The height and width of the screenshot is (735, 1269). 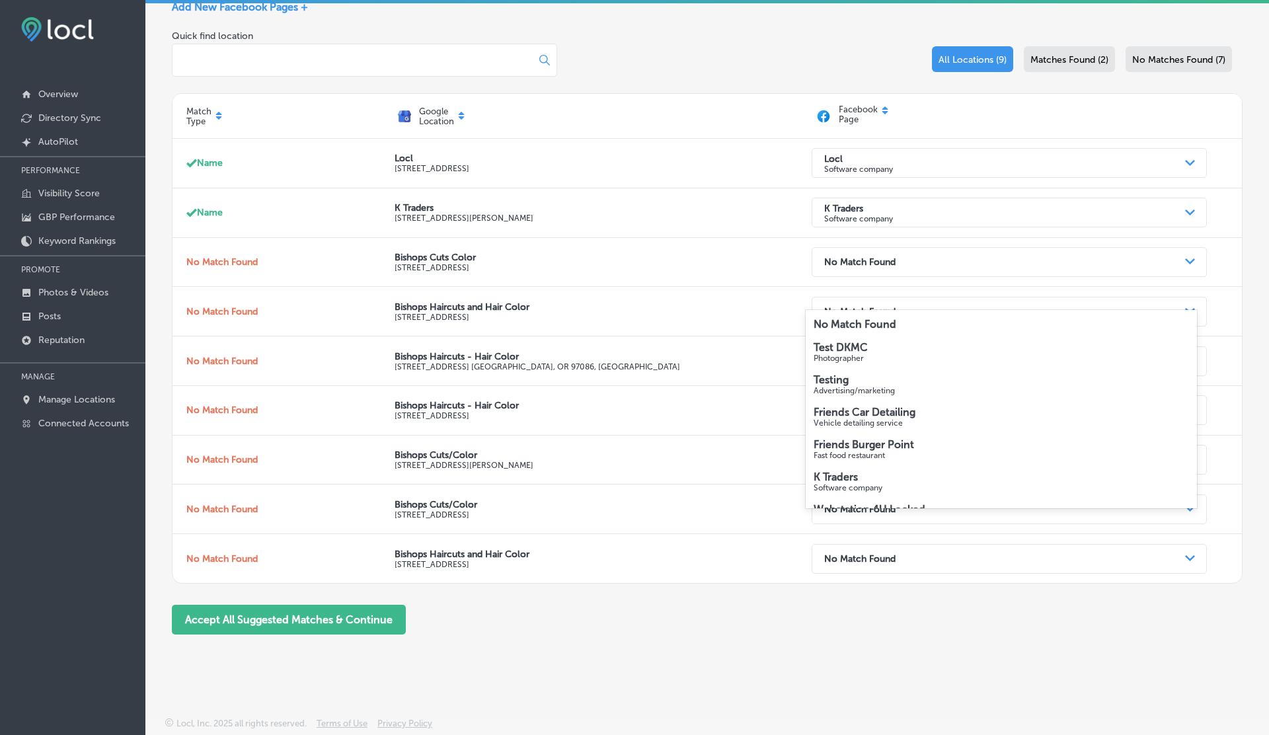 I want to click on strong: Locl, so click(x=834, y=158).